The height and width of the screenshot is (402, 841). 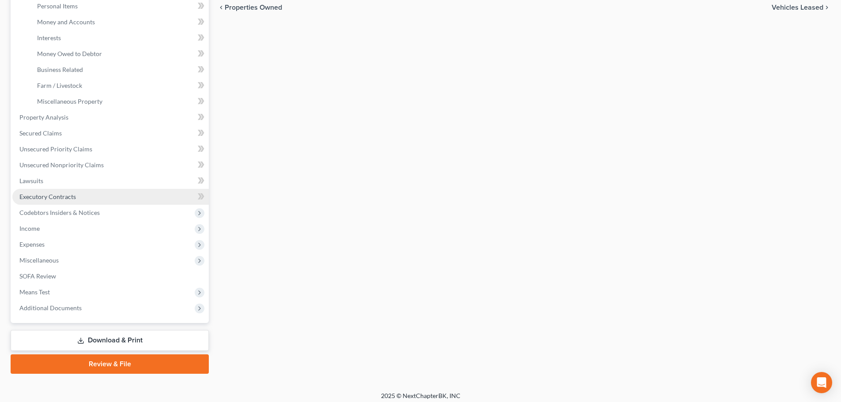 I want to click on span: Vehicles Leased, so click(x=798, y=8).